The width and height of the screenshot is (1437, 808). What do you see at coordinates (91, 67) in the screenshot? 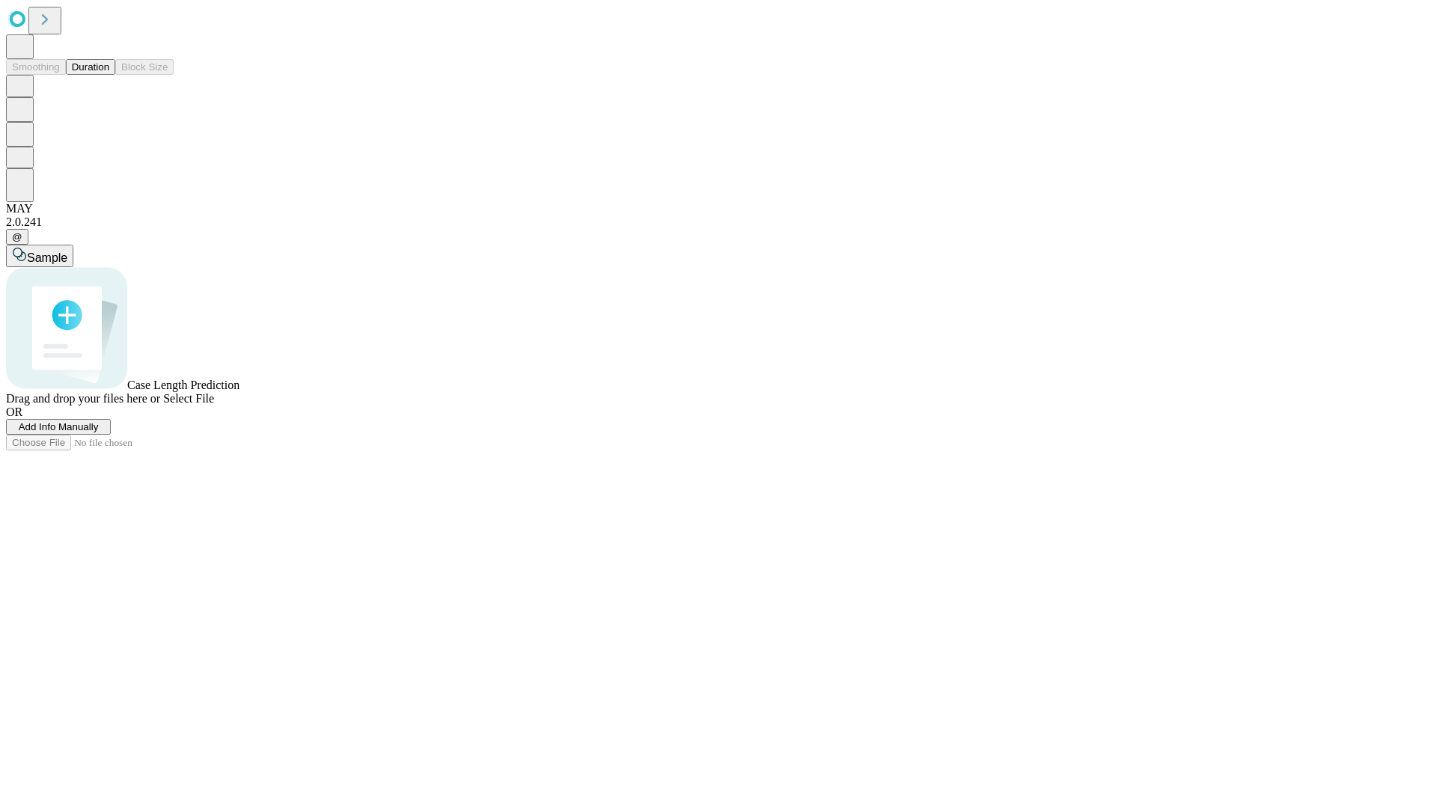
I see `button: Duration` at bounding box center [91, 67].